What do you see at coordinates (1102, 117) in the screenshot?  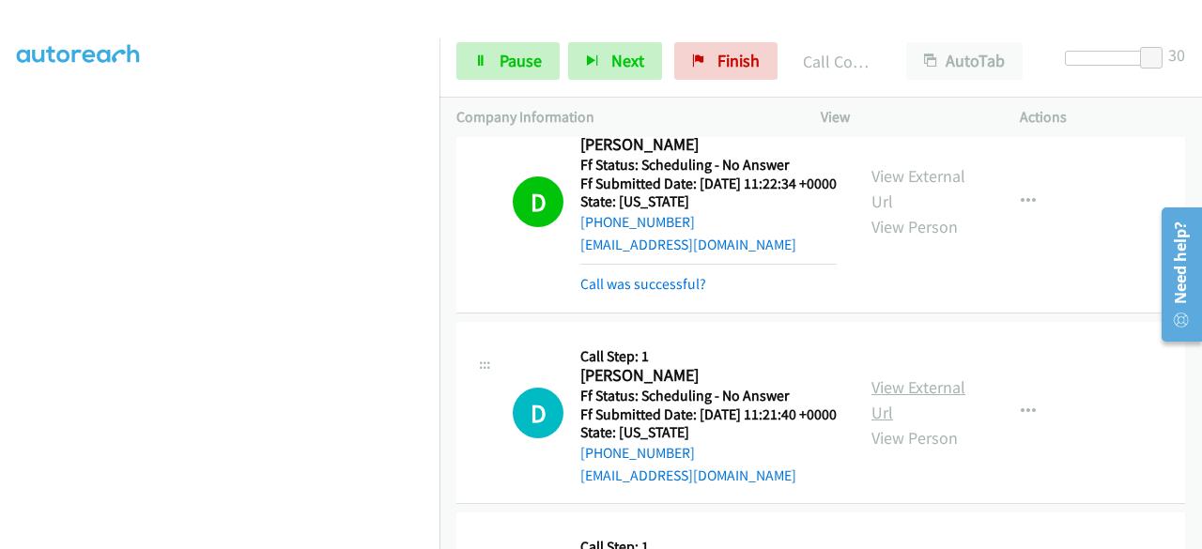 I see `p: Actions` at bounding box center [1102, 117].